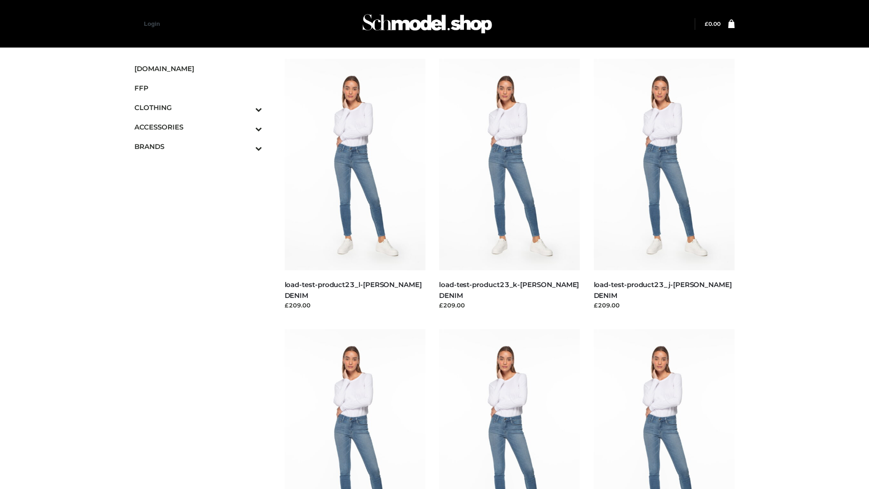  I want to click on a: ACCESSORIESToggle Submenu, so click(198, 127).